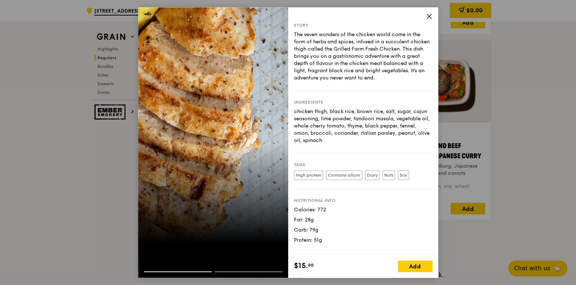 This screenshot has height=285, width=576. I want to click on div: Ingredients, so click(363, 102).